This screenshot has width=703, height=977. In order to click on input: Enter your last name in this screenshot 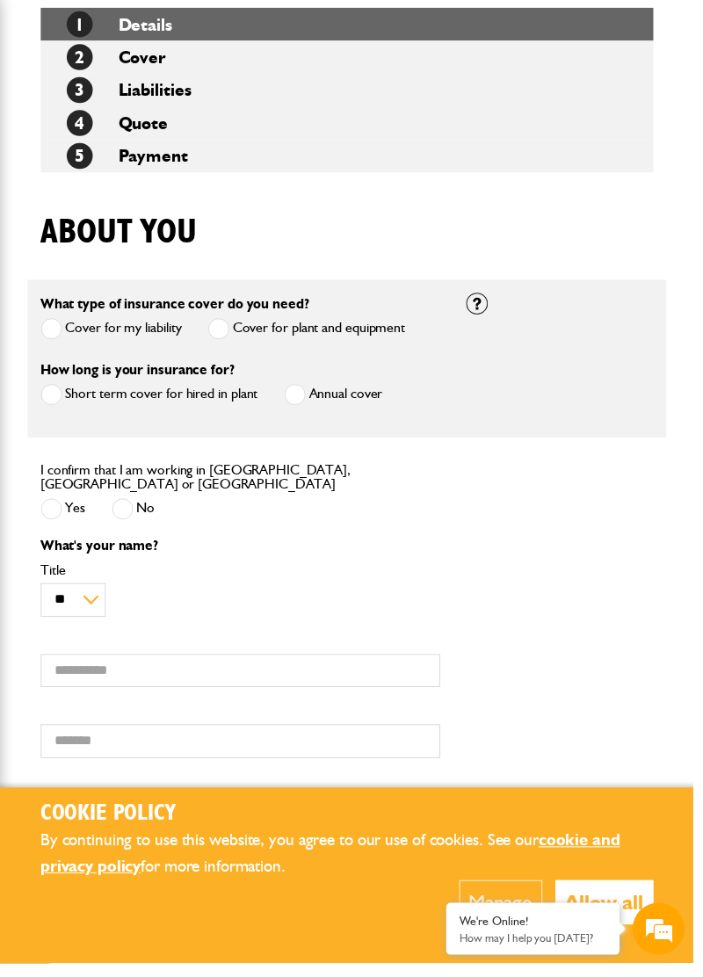, I will do `click(171, 182)`.